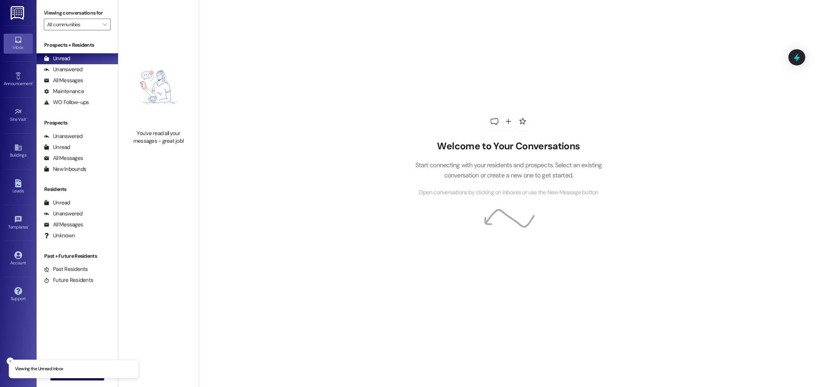 The image size is (818, 387). Describe the element at coordinates (18, 13) in the screenshot. I see `img: ResiDesk Logo` at that location.